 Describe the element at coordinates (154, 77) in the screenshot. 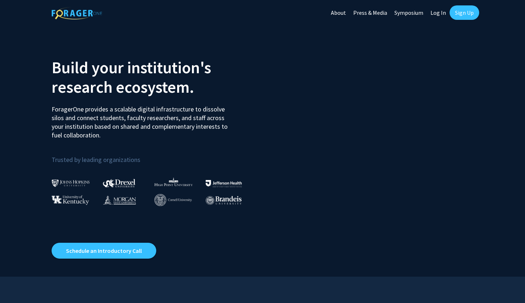

I see `h2: Build your institution's research ecosystem.` at that location.